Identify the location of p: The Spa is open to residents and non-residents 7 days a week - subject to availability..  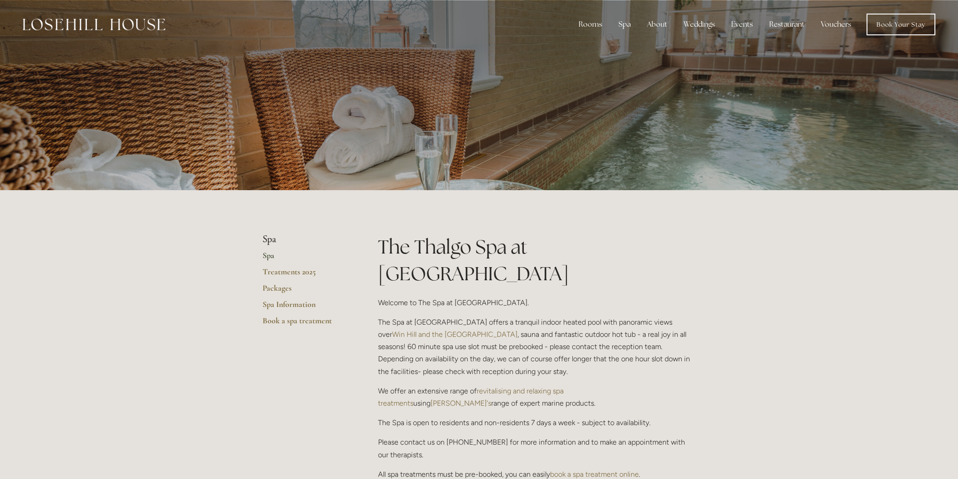
(537, 422).